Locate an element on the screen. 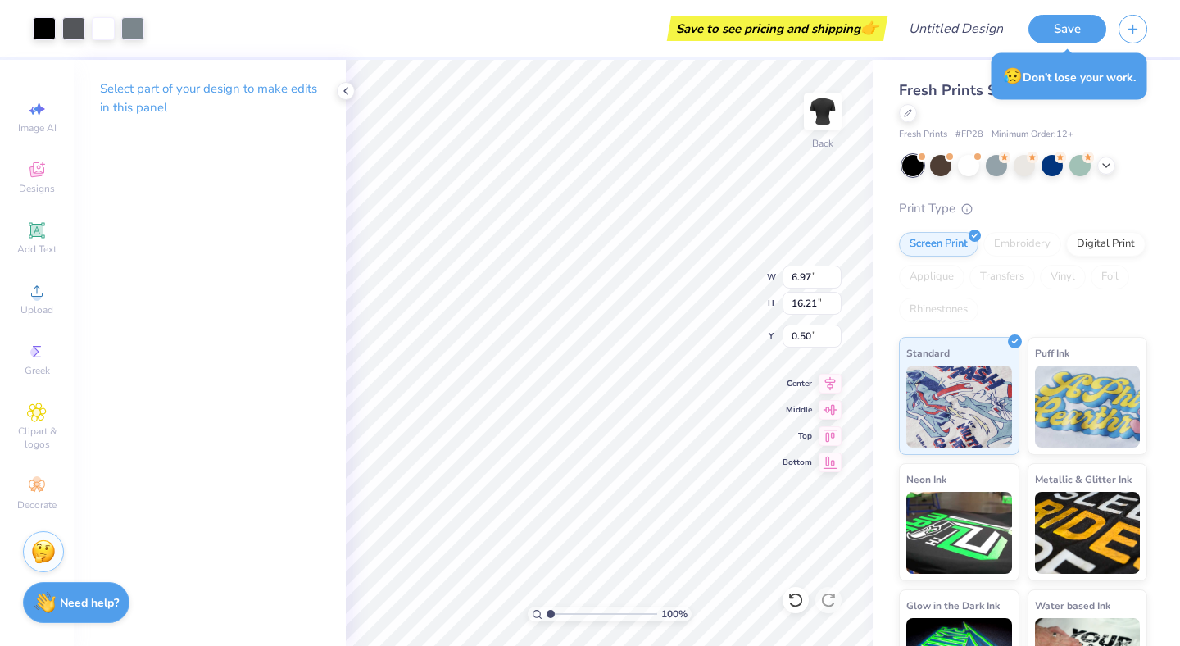 The width and height of the screenshot is (1180, 646). div: Foil is located at coordinates (1109, 277).